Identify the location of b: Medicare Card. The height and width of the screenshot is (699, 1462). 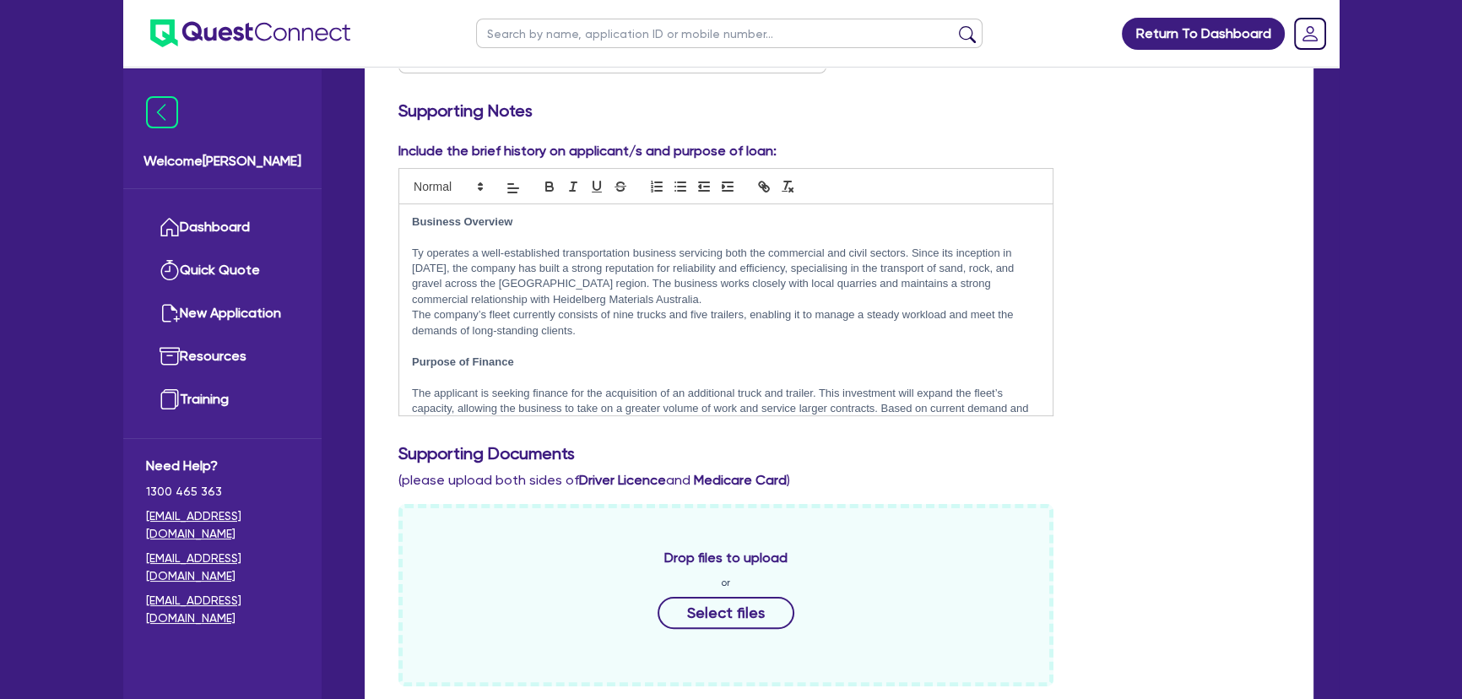
(740, 479).